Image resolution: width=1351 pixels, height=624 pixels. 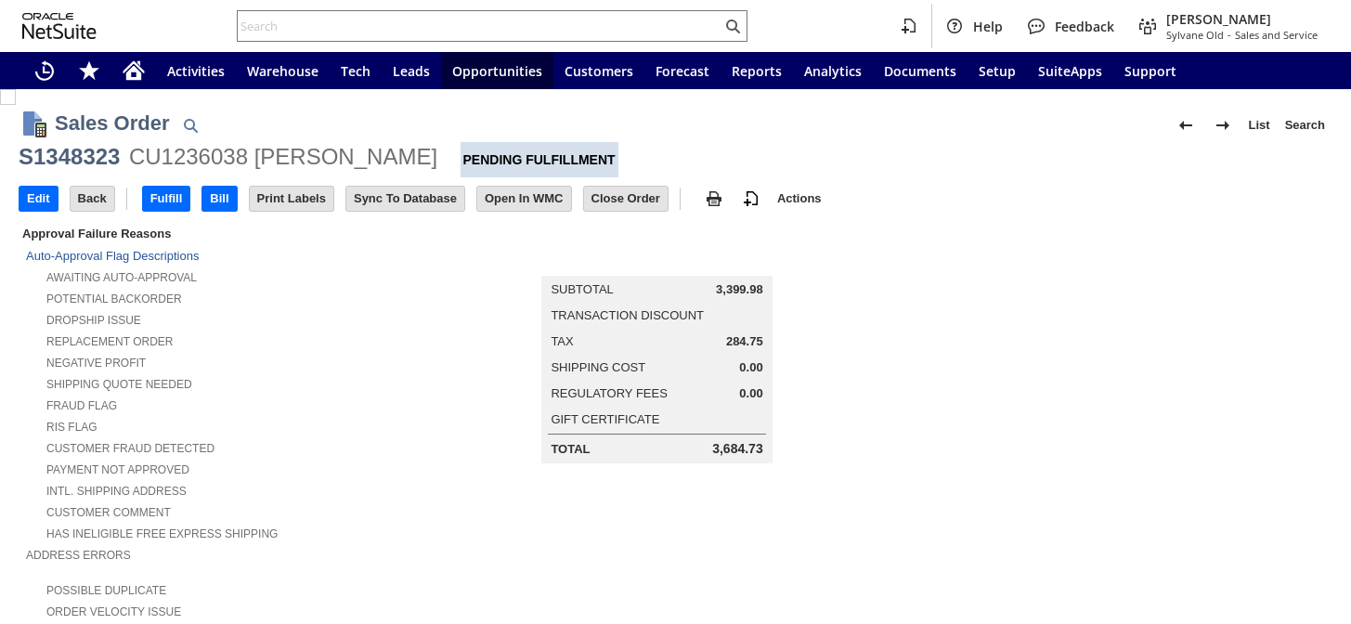 What do you see at coordinates (116, 491) in the screenshot?
I see `a: Intl. Shipping Address` at bounding box center [116, 491].